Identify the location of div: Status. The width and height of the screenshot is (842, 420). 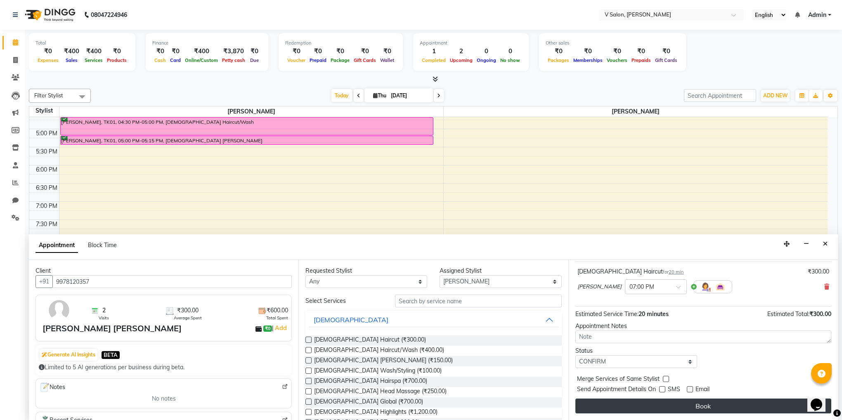
(636, 351).